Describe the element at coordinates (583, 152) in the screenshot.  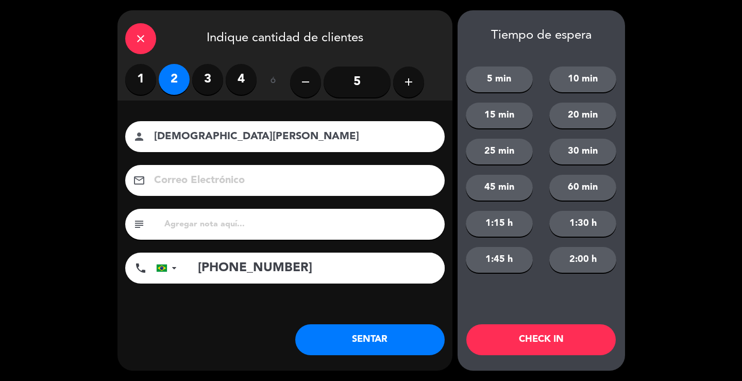
I see `button: 30 min` at that location.